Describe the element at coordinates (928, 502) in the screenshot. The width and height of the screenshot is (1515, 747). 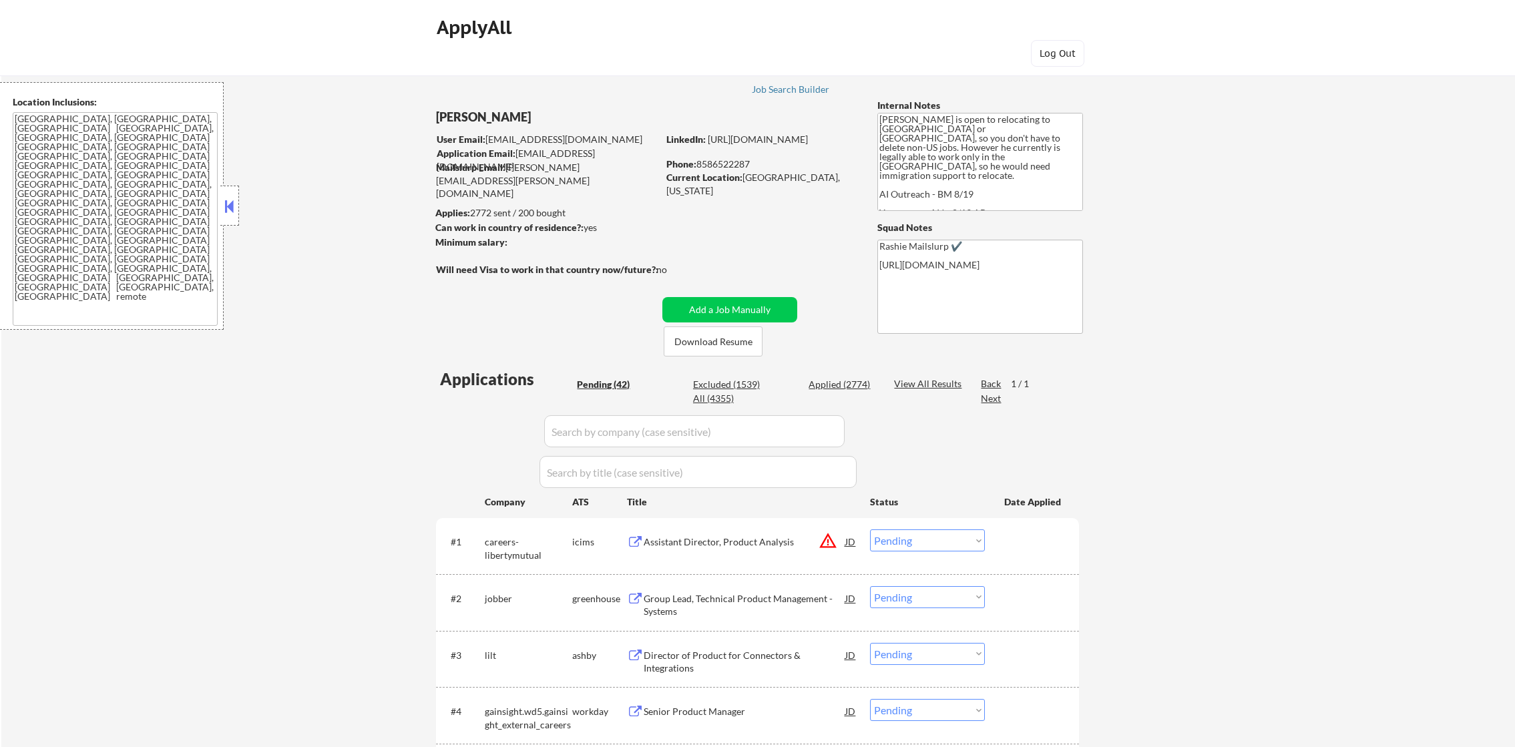
I see `div: Status` at that location.